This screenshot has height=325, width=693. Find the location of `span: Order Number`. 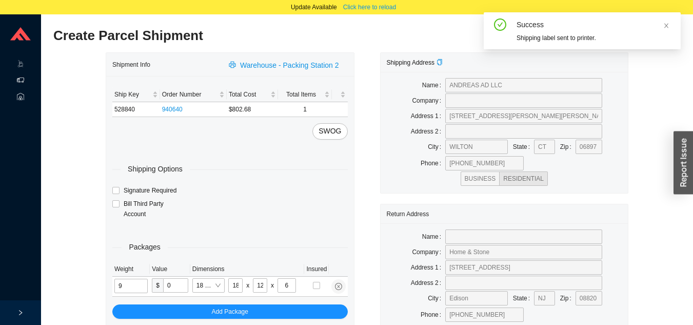

span: Order Number is located at coordinates (189, 94).